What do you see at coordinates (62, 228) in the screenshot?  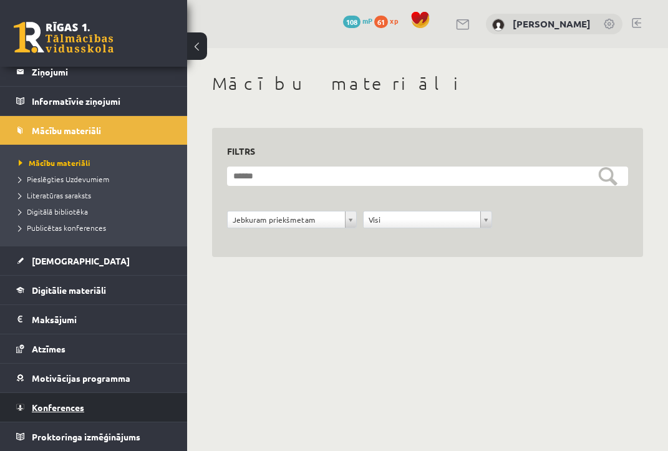 I see `span: Publicētas konferences` at bounding box center [62, 228].